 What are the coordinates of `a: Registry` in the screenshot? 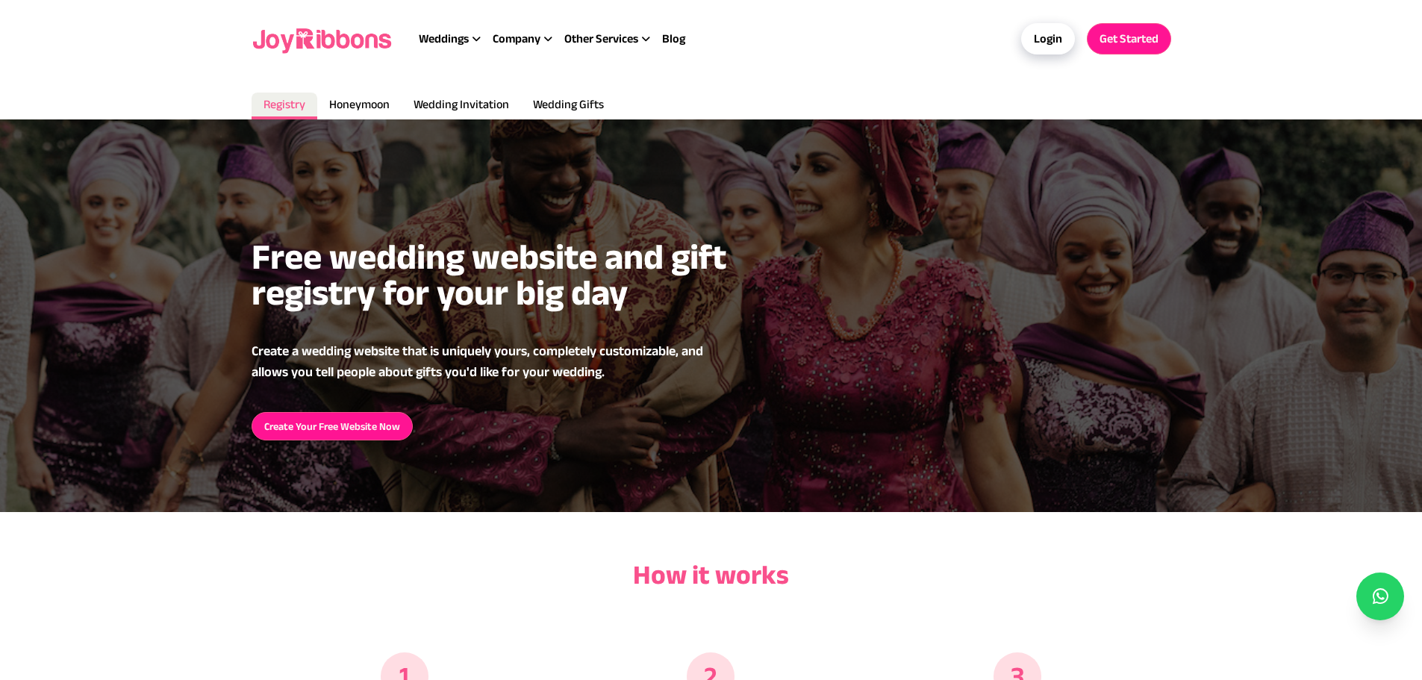 It's located at (284, 106).